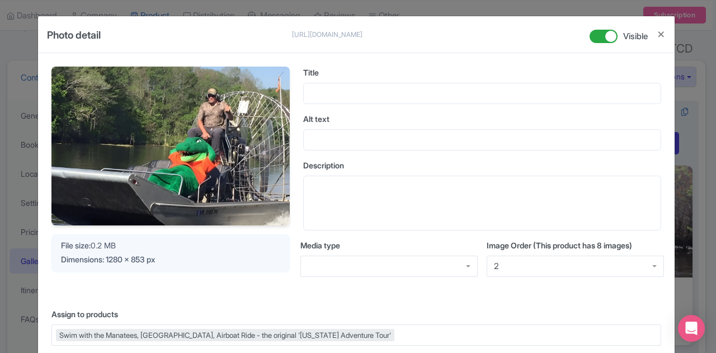 This screenshot has height=353, width=716. What do you see at coordinates (691, 328) in the screenshot?
I see `div: Open Intercom Messenger` at bounding box center [691, 328].